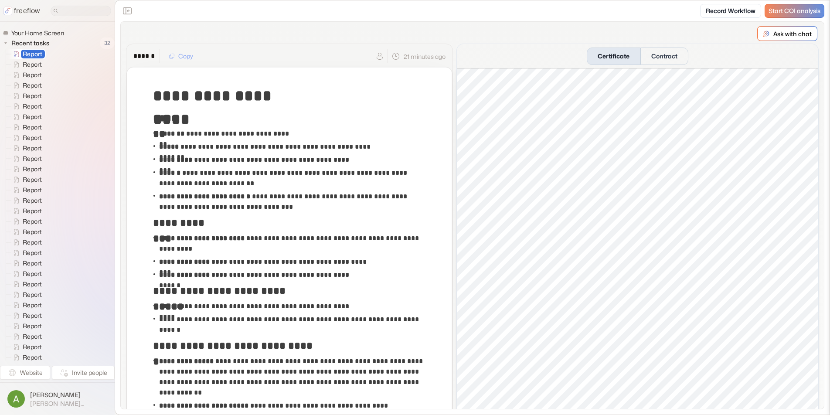 This screenshot has width=830, height=415. Describe the element at coordinates (127, 11) in the screenshot. I see `button: Close the sidebar` at that location.